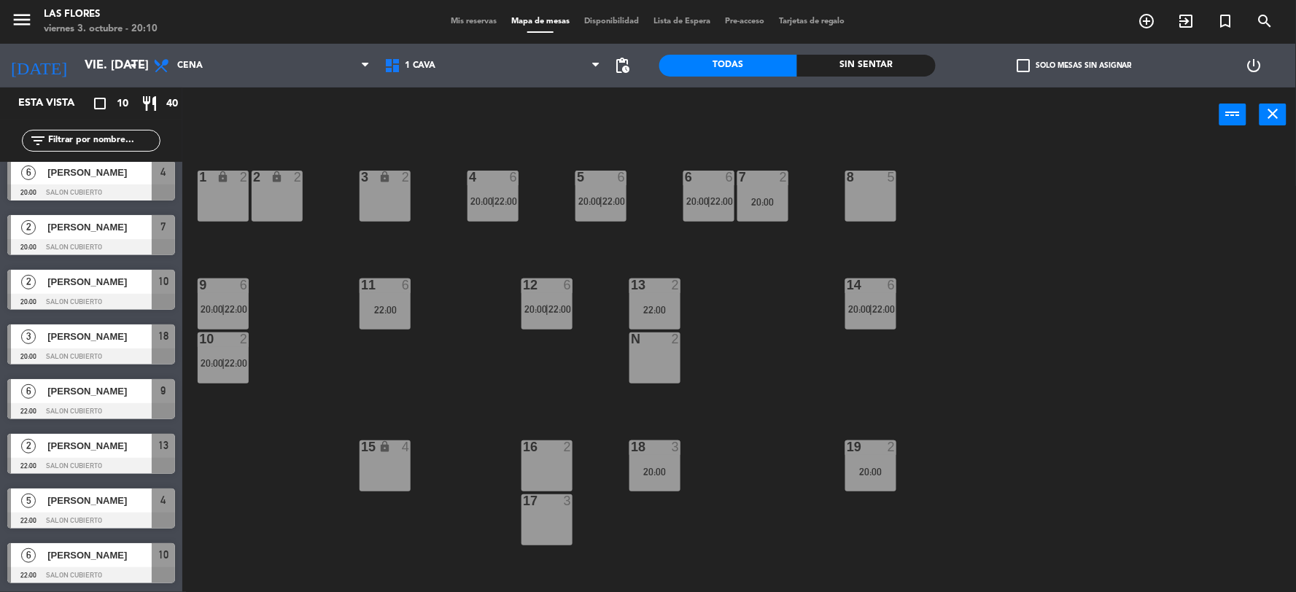  Describe the element at coordinates (1147, 21) in the screenshot. I see `i: add_circle_outline` at that location.